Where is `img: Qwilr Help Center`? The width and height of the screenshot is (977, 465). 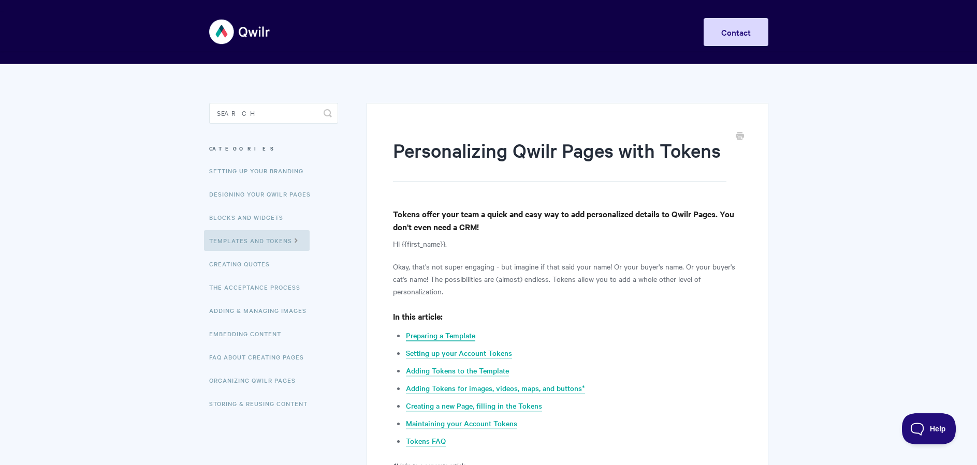
img: Qwilr Help Center is located at coordinates (240, 32).